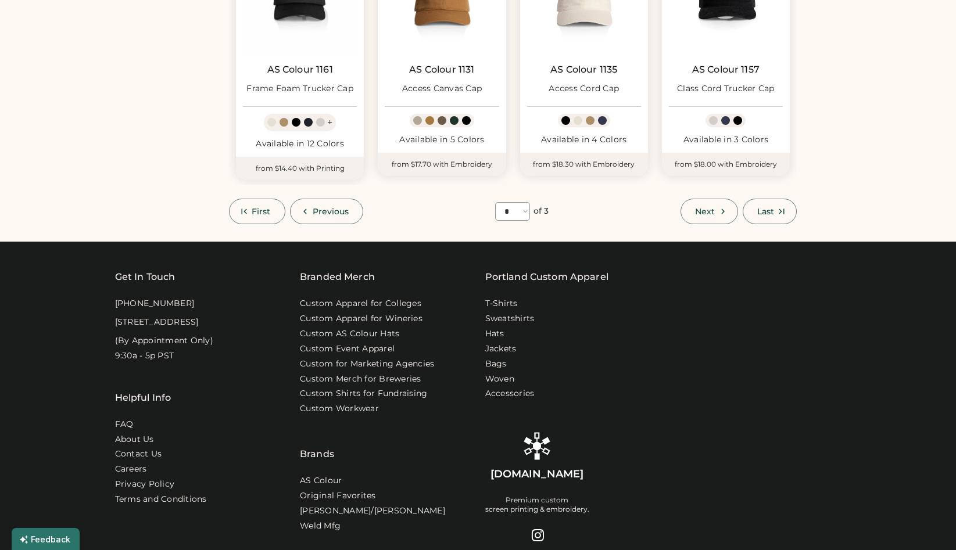  Describe the element at coordinates (145, 356) in the screenshot. I see `div: 9:30a - 5p PST` at that location.